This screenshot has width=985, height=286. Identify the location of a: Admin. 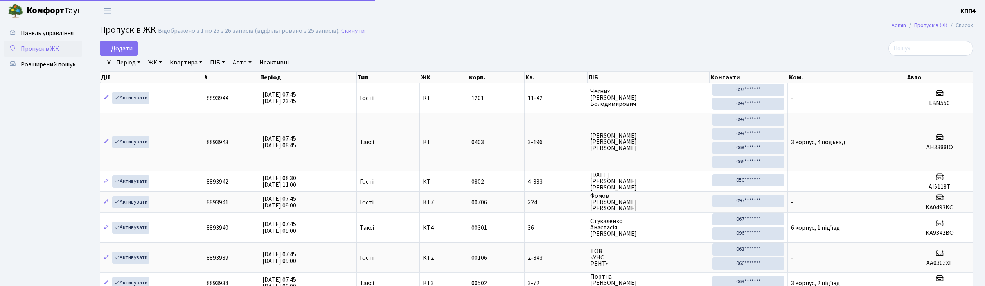
(898, 25).